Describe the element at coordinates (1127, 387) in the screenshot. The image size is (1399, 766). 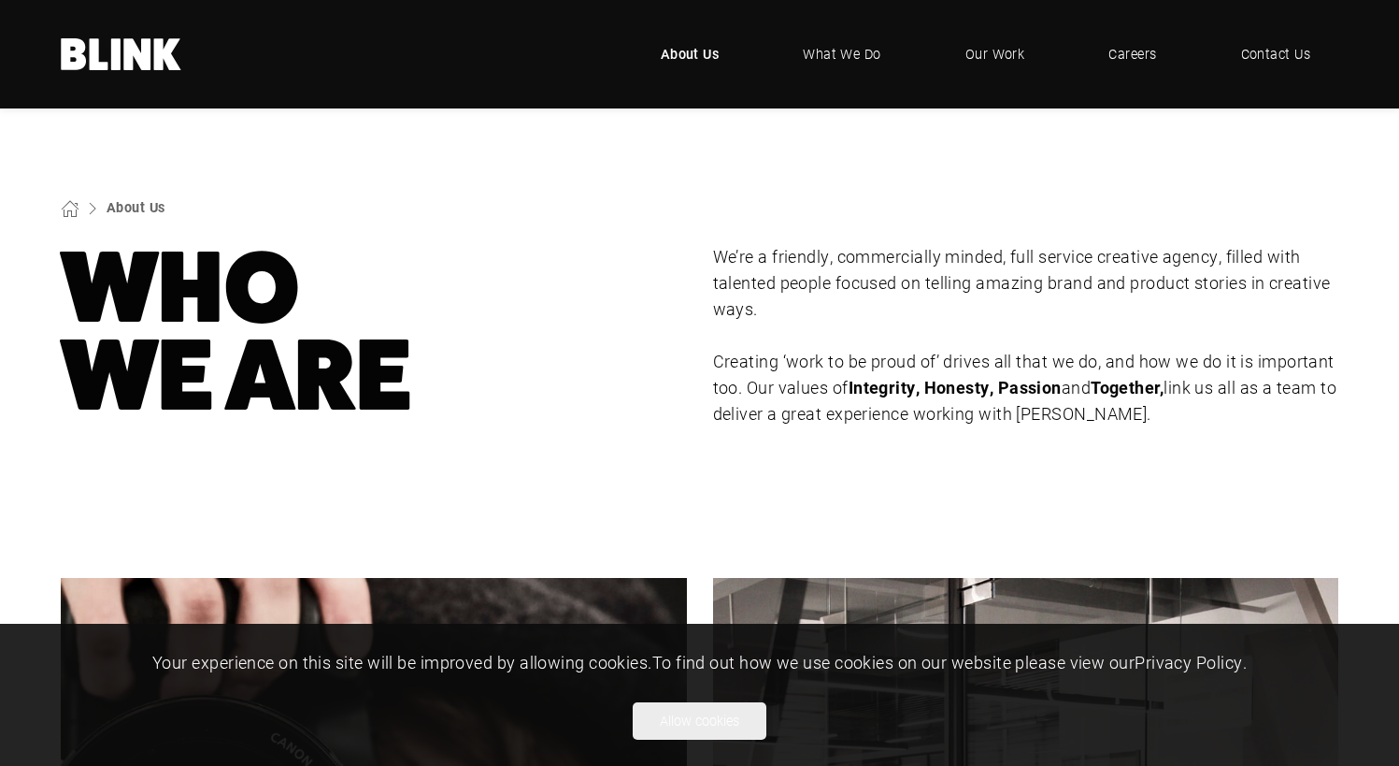
I see `strong: Together,` at that location.